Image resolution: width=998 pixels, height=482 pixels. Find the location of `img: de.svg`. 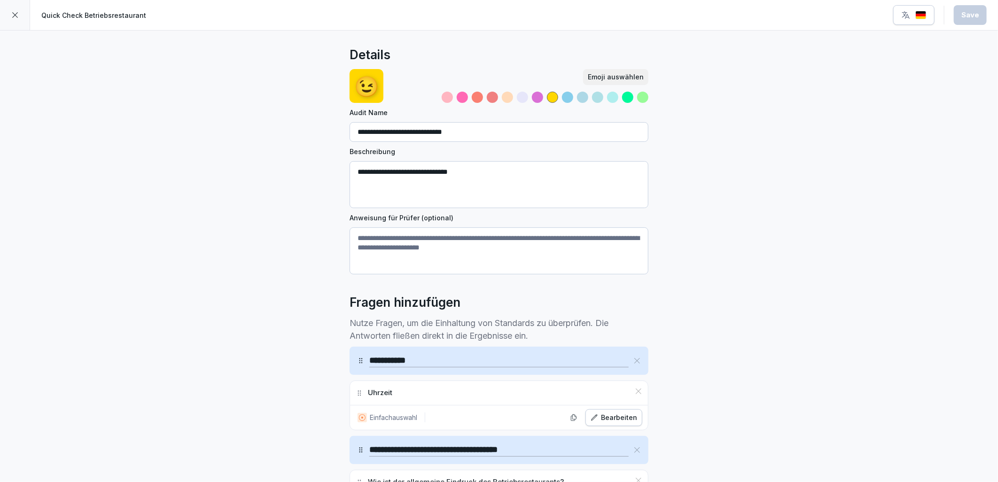

img: de.svg is located at coordinates (921, 15).